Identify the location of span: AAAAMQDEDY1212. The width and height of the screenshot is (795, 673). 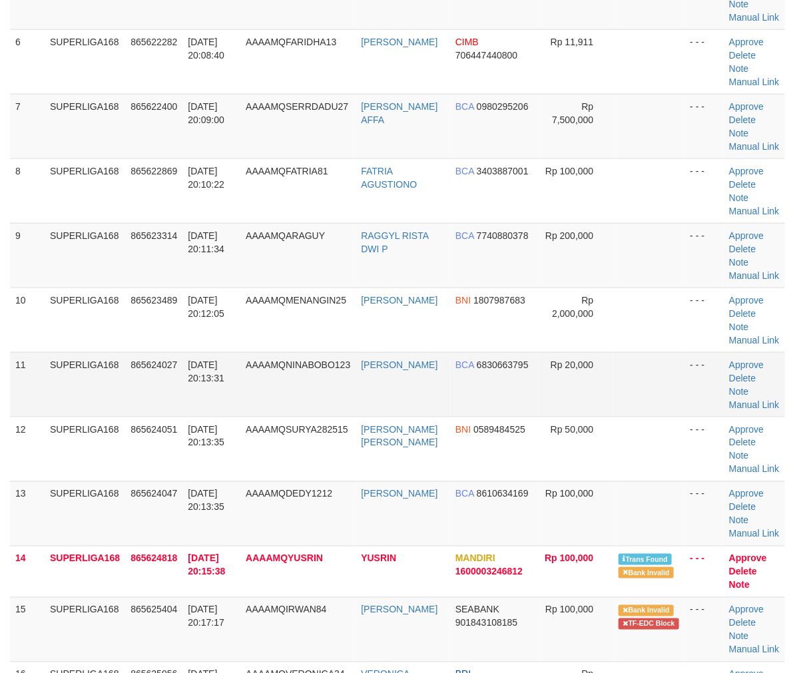
(289, 494).